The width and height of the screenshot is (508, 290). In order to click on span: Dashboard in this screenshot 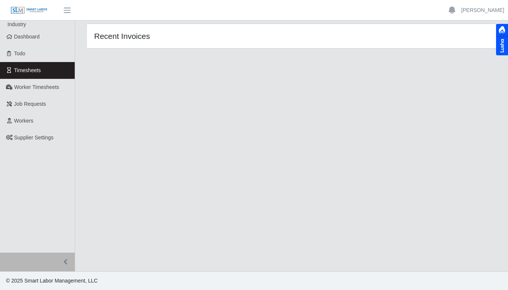, I will do `click(27, 37)`.